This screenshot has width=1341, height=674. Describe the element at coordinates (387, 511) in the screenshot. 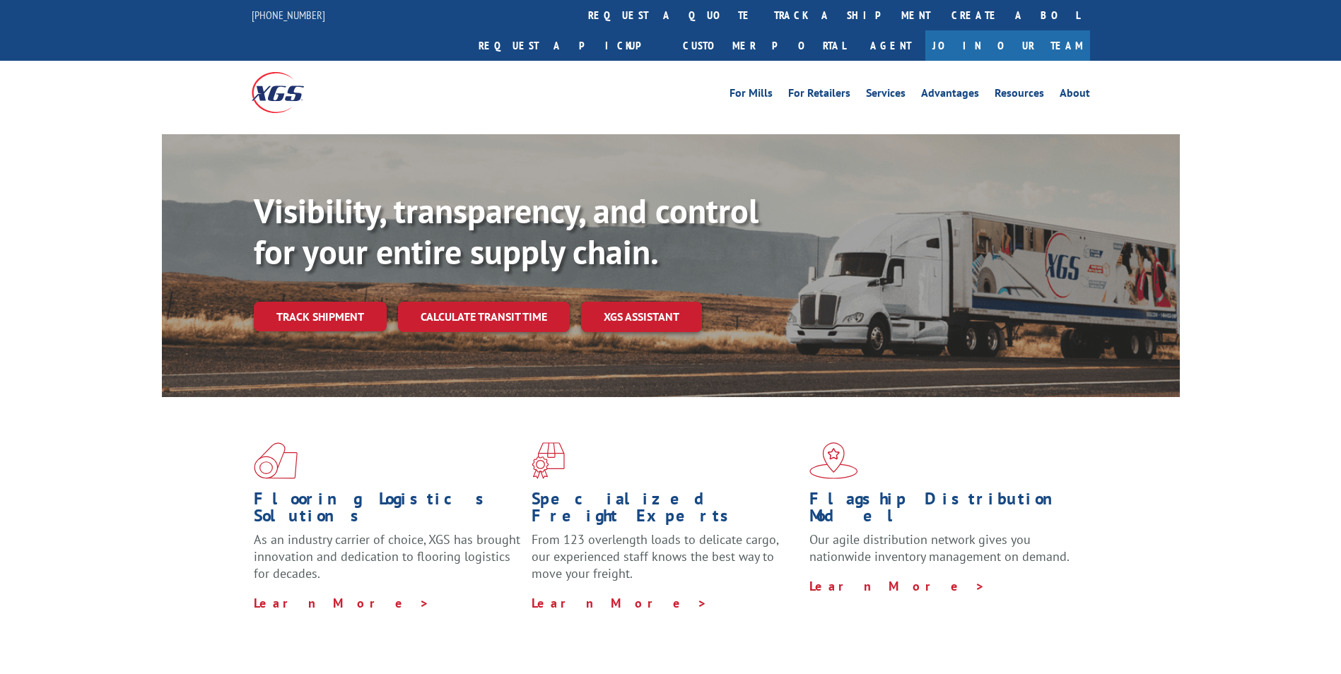

I see `h1: Flooring Logistics Solutions` at that location.